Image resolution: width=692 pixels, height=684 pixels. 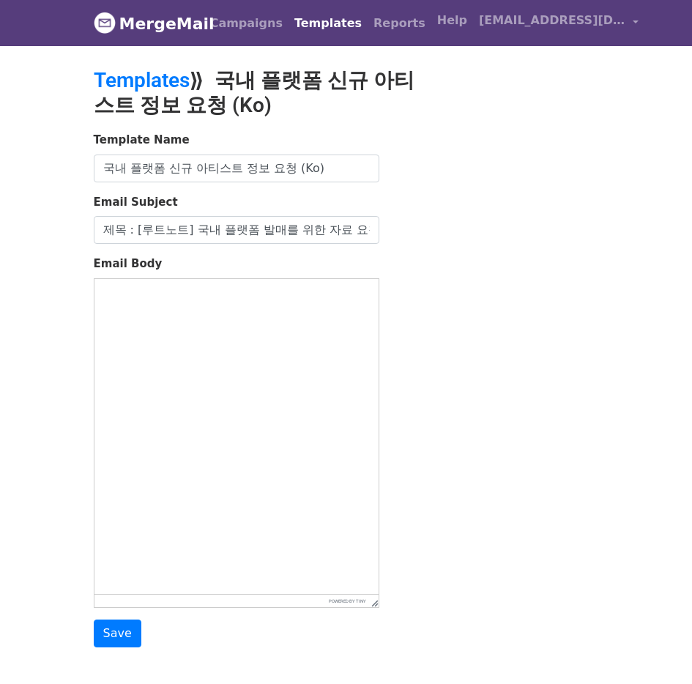 I want to click on a: Reports, so click(x=399, y=23).